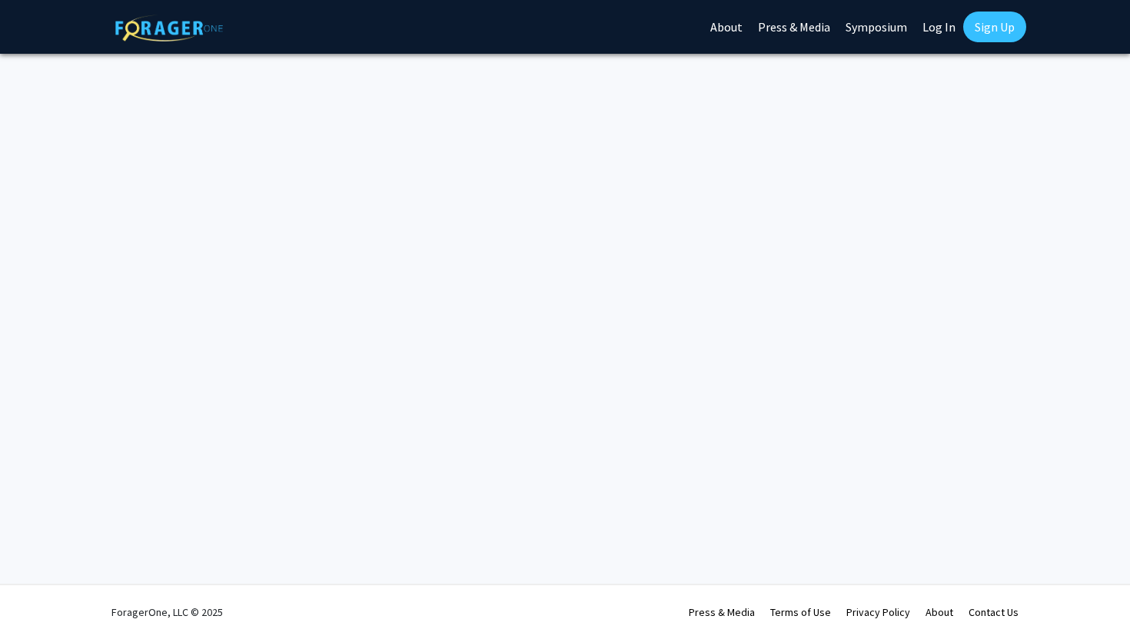 Image resolution: width=1130 pixels, height=639 pixels. What do you see at coordinates (722, 612) in the screenshot?
I see `a: Press & Media` at bounding box center [722, 612].